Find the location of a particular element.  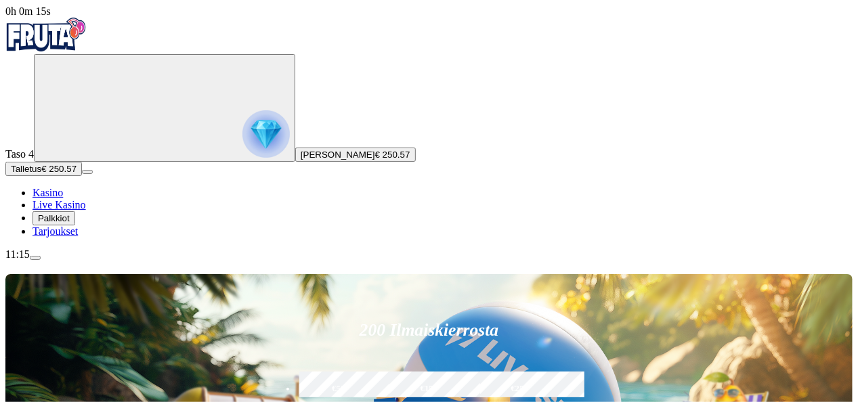

img: reward progress is located at coordinates (266, 134).